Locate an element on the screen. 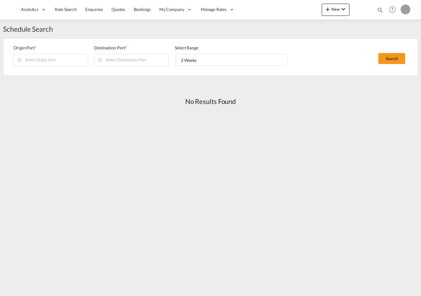 Image resolution: width=421 pixels, height=296 pixels. div: 2 Weeks is located at coordinates (189, 60).